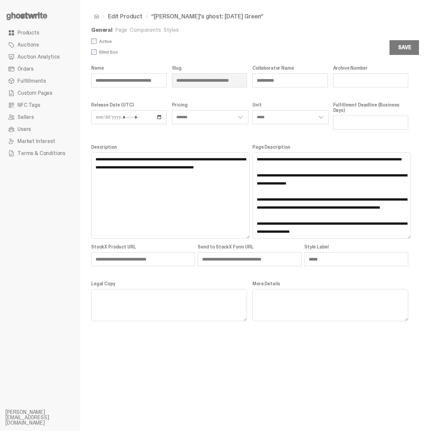 Image resolution: width=424 pixels, height=431 pixels. Describe the element at coordinates (330, 147) in the screenshot. I see `label: Page Description` at that location.